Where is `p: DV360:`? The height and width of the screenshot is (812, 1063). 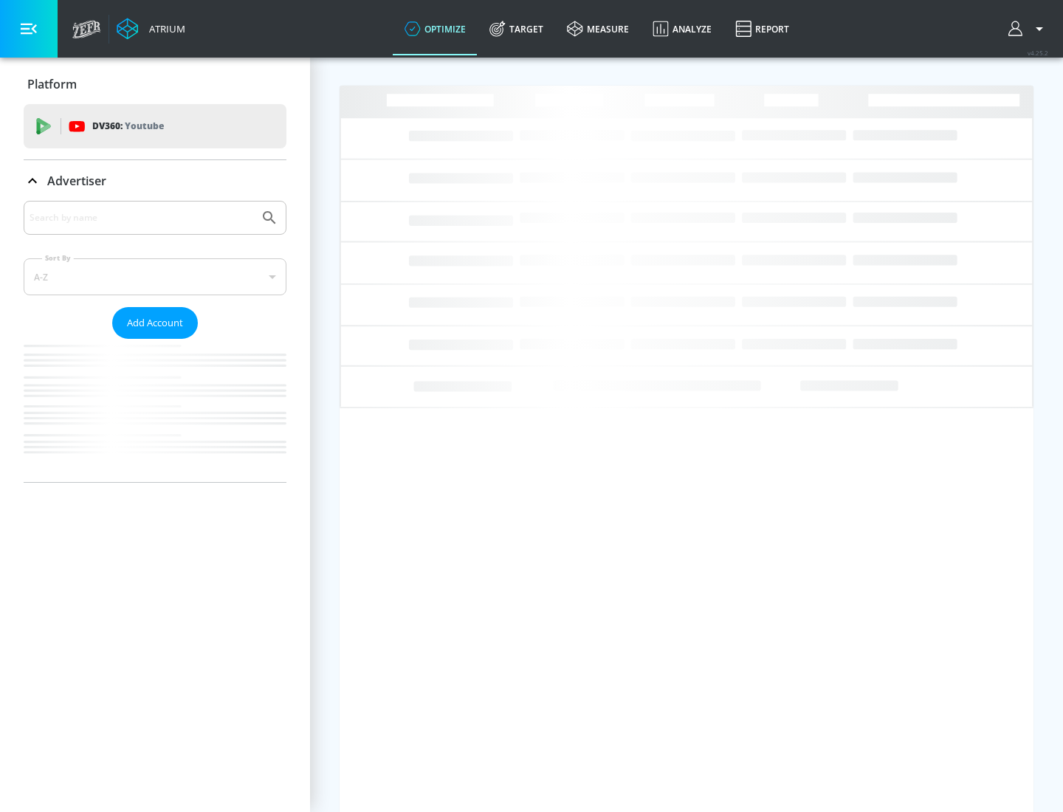
p: DV360: is located at coordinates (128, 126).